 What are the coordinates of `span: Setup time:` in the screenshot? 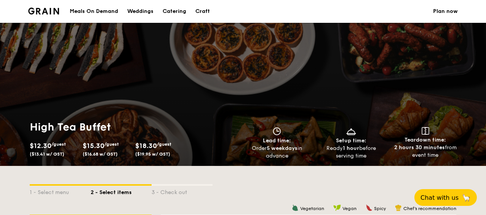 It's located at (351, 140).